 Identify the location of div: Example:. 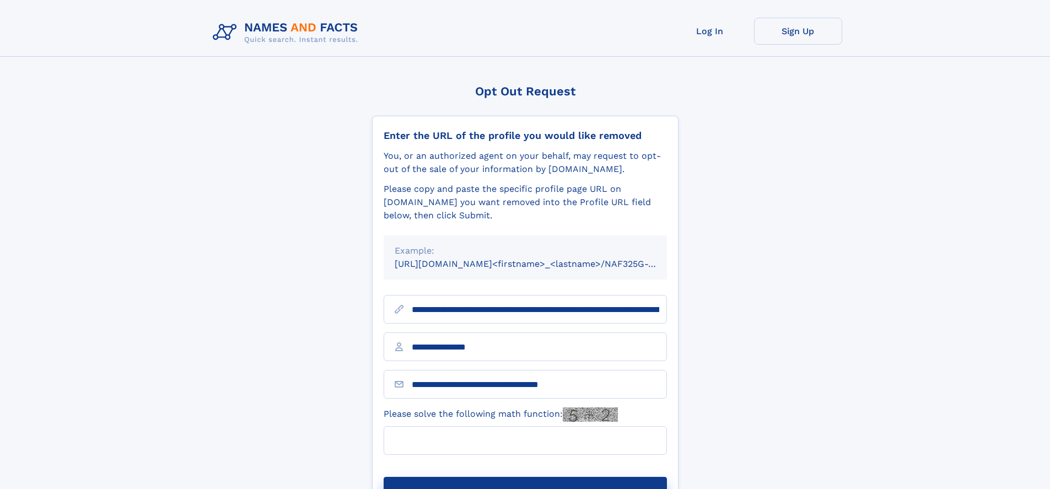
(525, 251).